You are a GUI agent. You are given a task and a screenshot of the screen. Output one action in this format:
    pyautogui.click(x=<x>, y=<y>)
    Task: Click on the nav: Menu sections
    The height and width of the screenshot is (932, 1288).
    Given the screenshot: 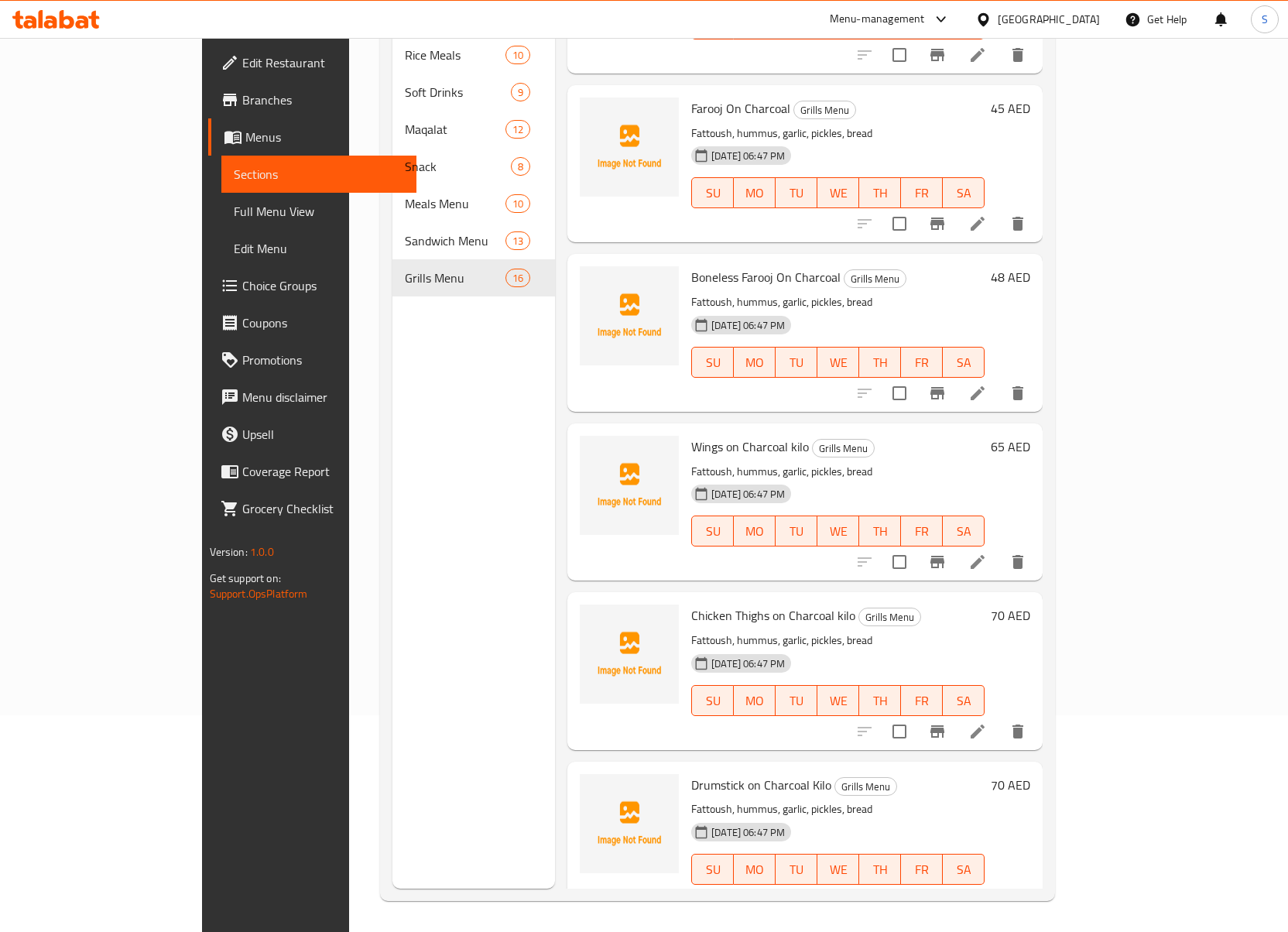 What is the action you would take?
    pyautogui.click(x=474, y=166)
    